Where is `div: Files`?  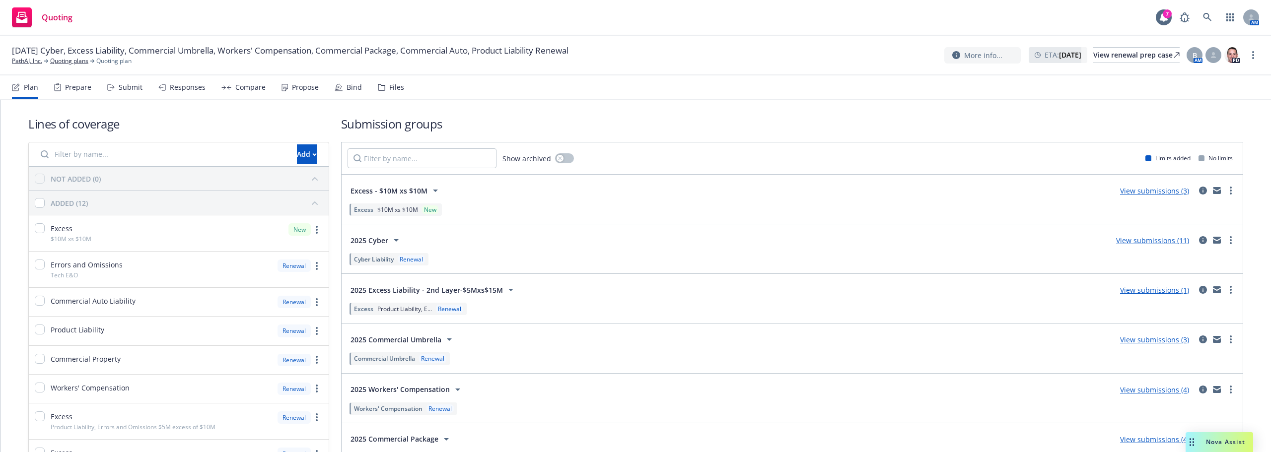 div: Files is located at coordinates (397, 87).